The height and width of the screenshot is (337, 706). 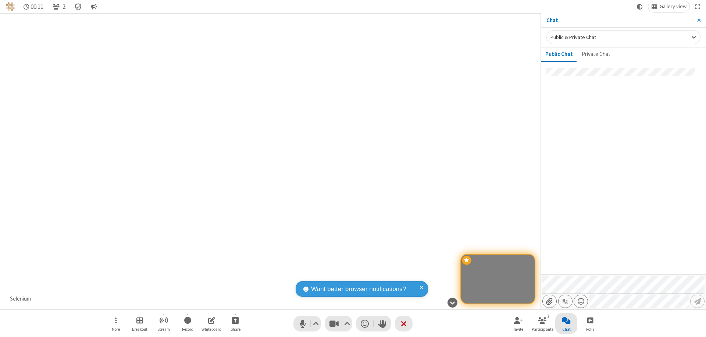 What do you see at coordinates (669, 7) in the screenshot?
I see `button: Change layout` at bounding box center [669, 7].